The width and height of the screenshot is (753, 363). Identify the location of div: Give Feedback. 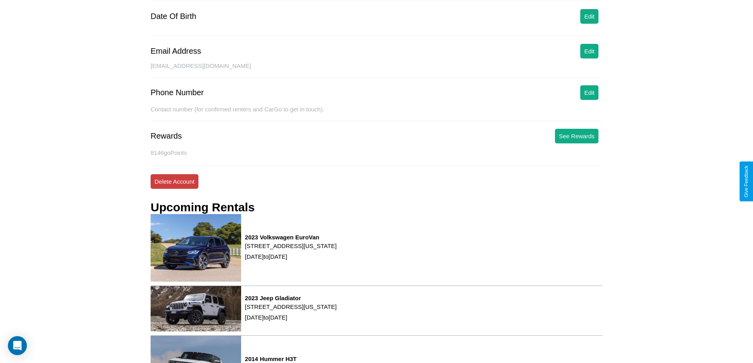
(746, 181).